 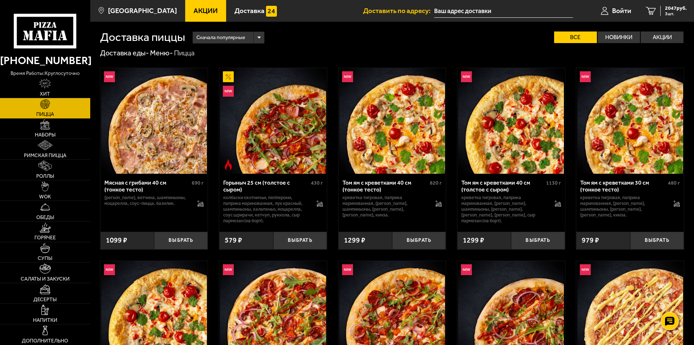 What do you see at coordinates (45, 135) in the screenshot?
I see `span: Наборы` at bounding box center [45, 135].